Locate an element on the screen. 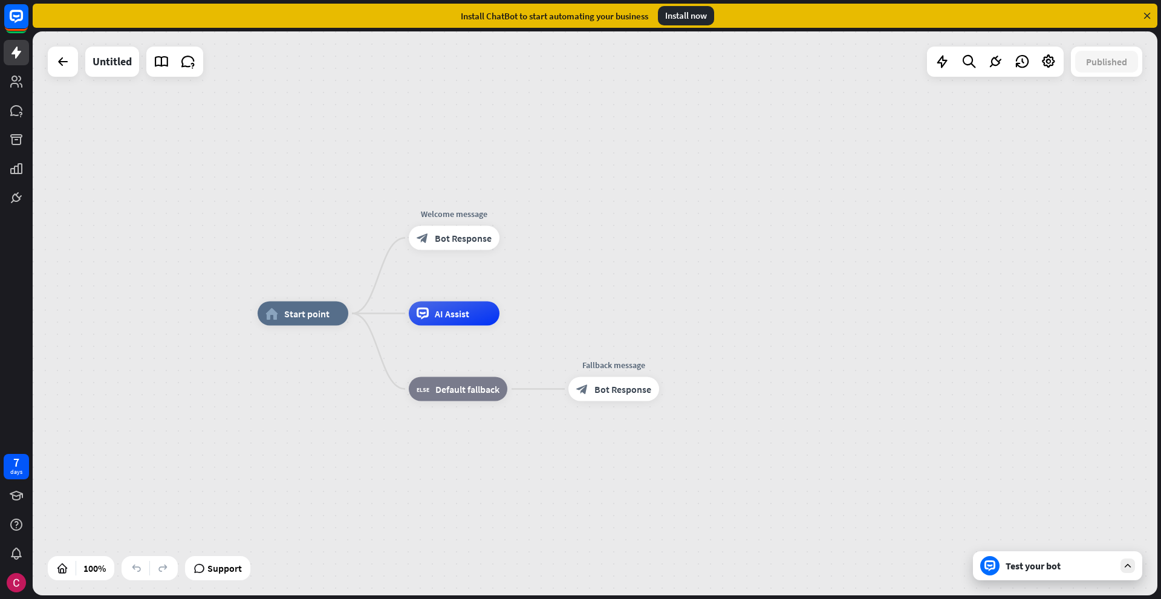 The height and width of the screenshot is (599, 1161). div: days is located at coordinates (16, 472).